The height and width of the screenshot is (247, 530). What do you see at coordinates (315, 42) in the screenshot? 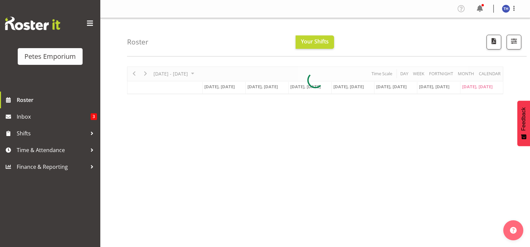
I see `button: Your Shifts` at bounding box center [315, 42].